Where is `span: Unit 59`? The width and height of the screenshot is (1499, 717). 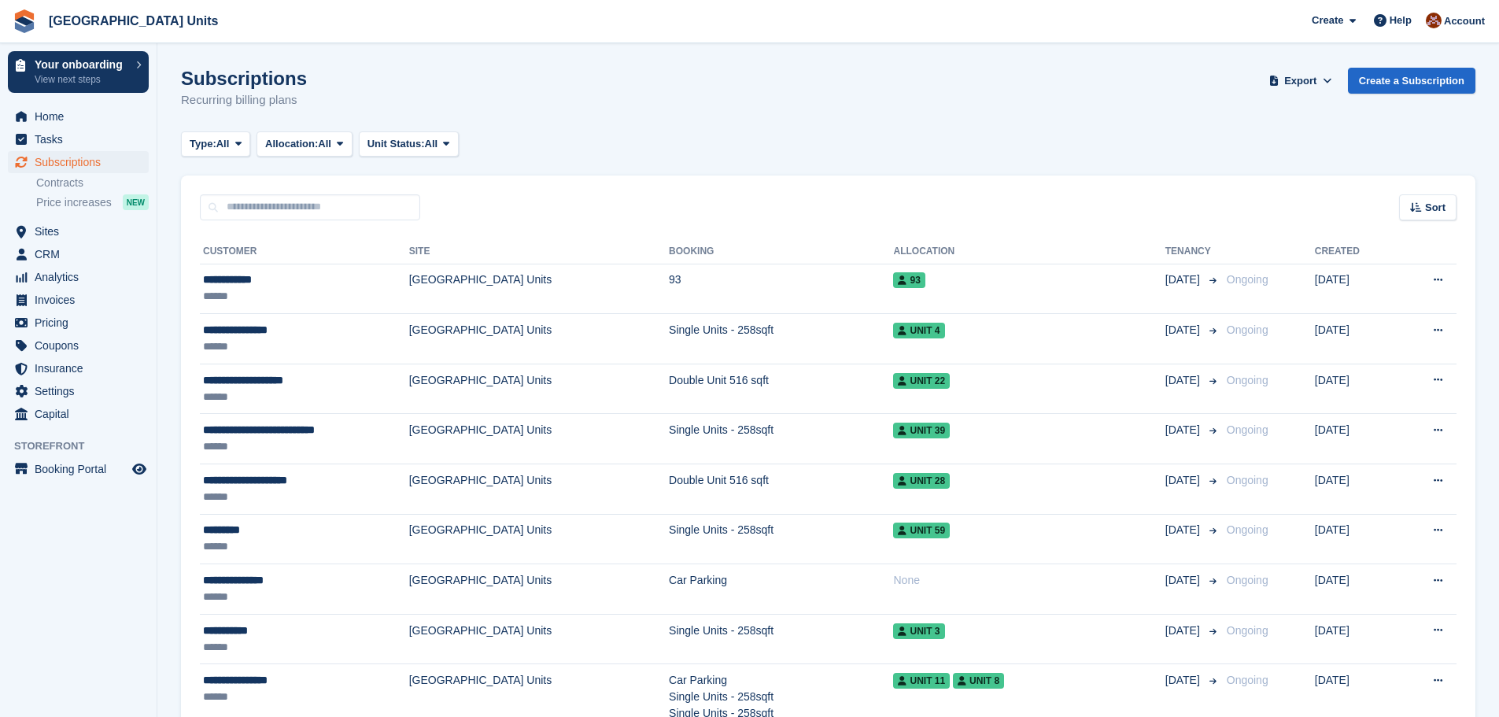
span: Unit 59 is located at coordinates (922, 530).